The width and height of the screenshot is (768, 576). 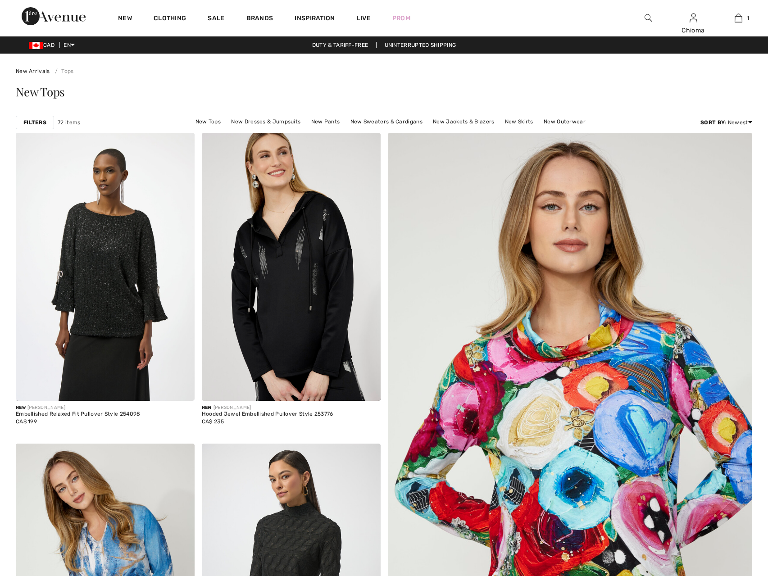 I want to click on img: 1ère Avenue, so click(x=54, y=16).